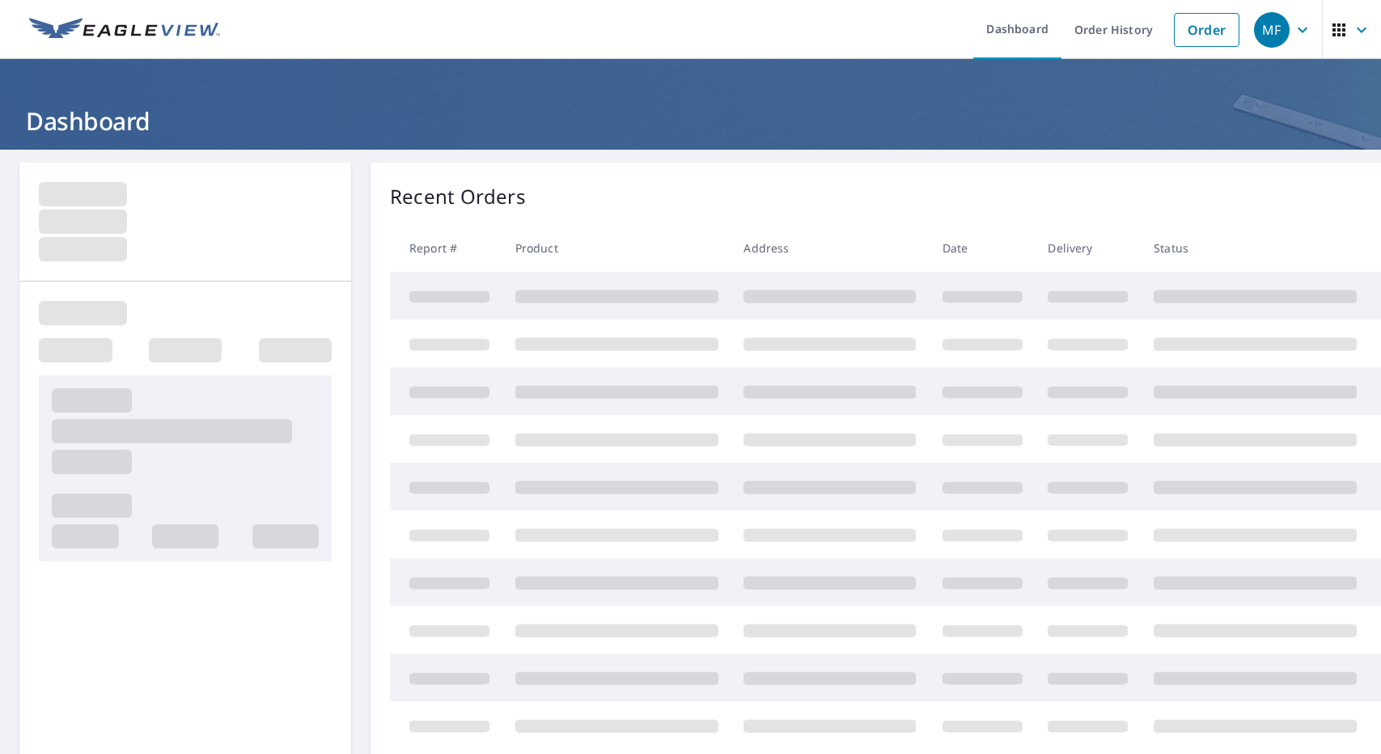 This screenshot has width=1381, height=754. I want to click on th: Date, so click(982, 248).